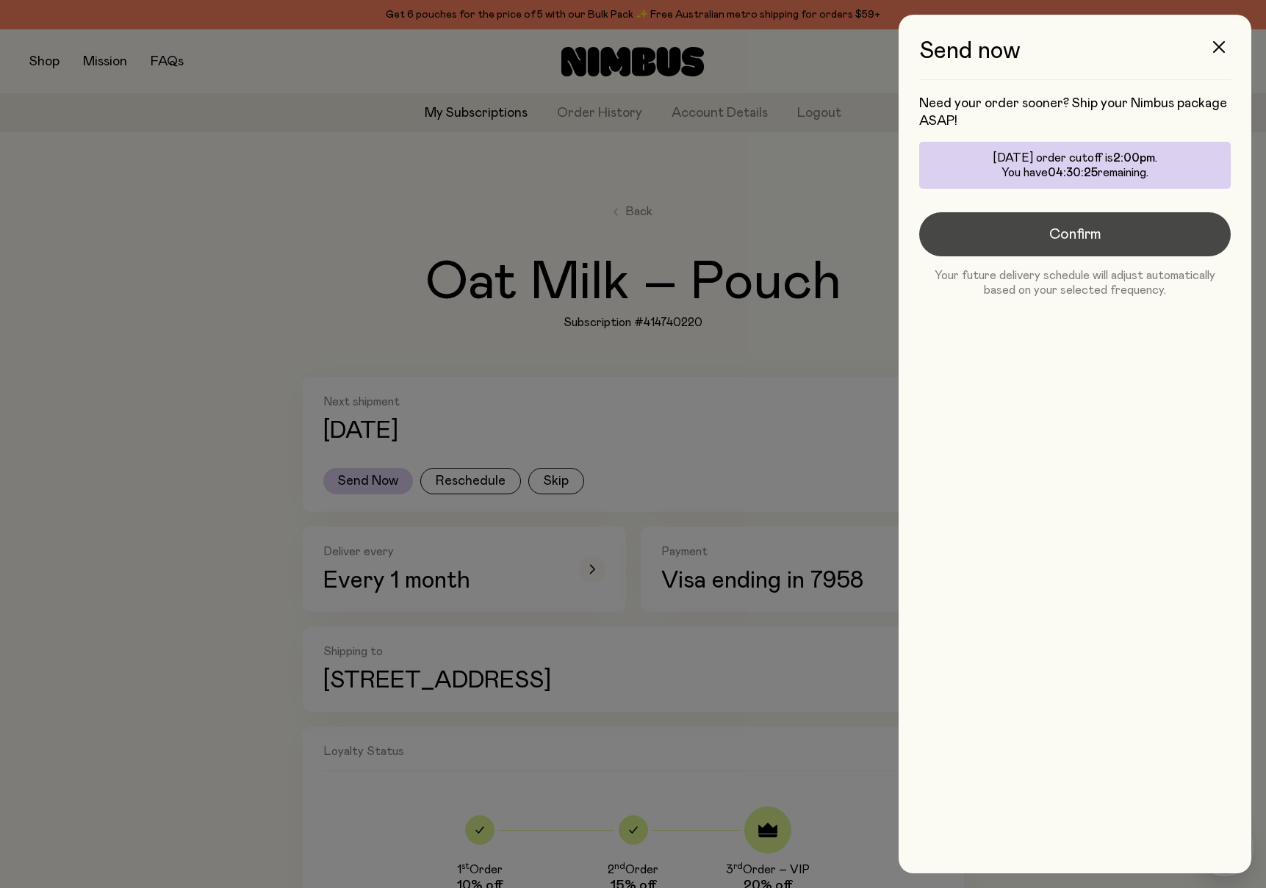 The image size is (1266, 888). Describe the element at coordinates (1075, 234) in the screenshot. I see `span: Confirm` at that location.